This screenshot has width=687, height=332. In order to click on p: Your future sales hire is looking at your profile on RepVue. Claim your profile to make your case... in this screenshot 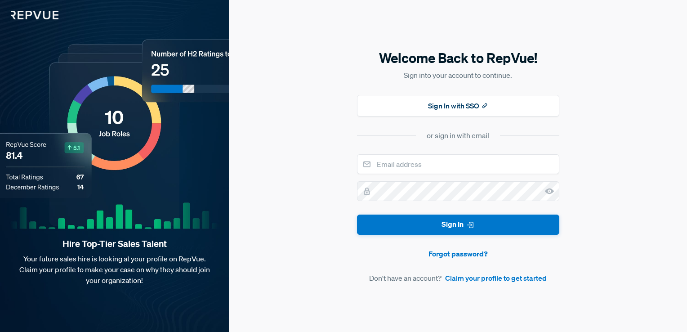, I will do `click(114, 269)`.